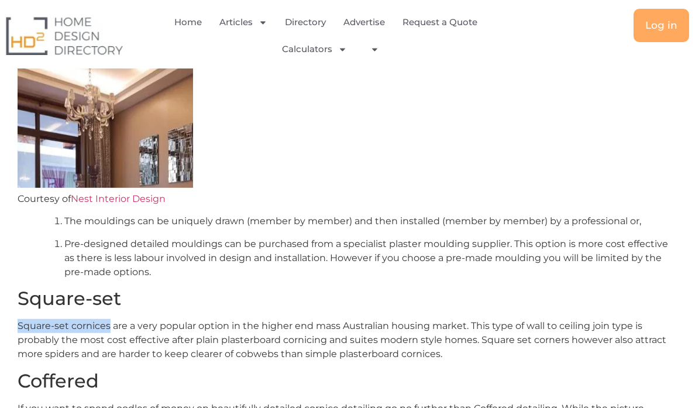 The height and width of the screenshot is (408, 695). I want to click on li: The mouldings can be uniquely drawn (member by member) and then installed (member by member) by a..., so click(371, 221).